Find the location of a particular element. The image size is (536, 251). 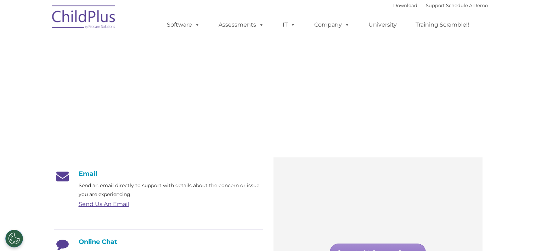

a: IT is located at coordinates (289, 25).